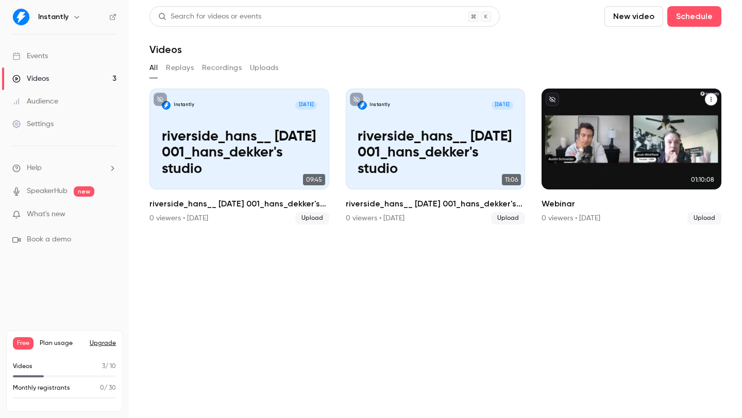 The height and width of the screenshot is (418, 742). Describe the element at coordinates (165, 49) in the screenshot. I see `h1: Videos` at that location.